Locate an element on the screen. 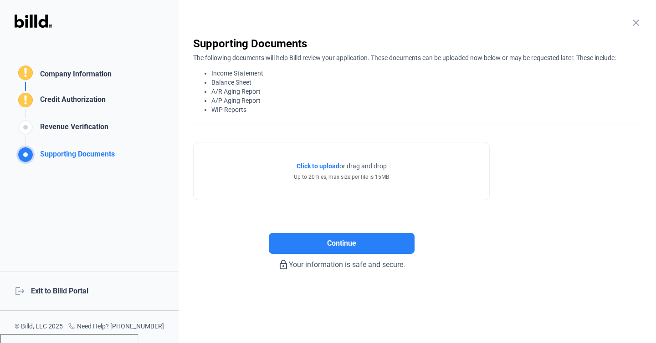  span: Click to upload is located at coordinates (318, 166).